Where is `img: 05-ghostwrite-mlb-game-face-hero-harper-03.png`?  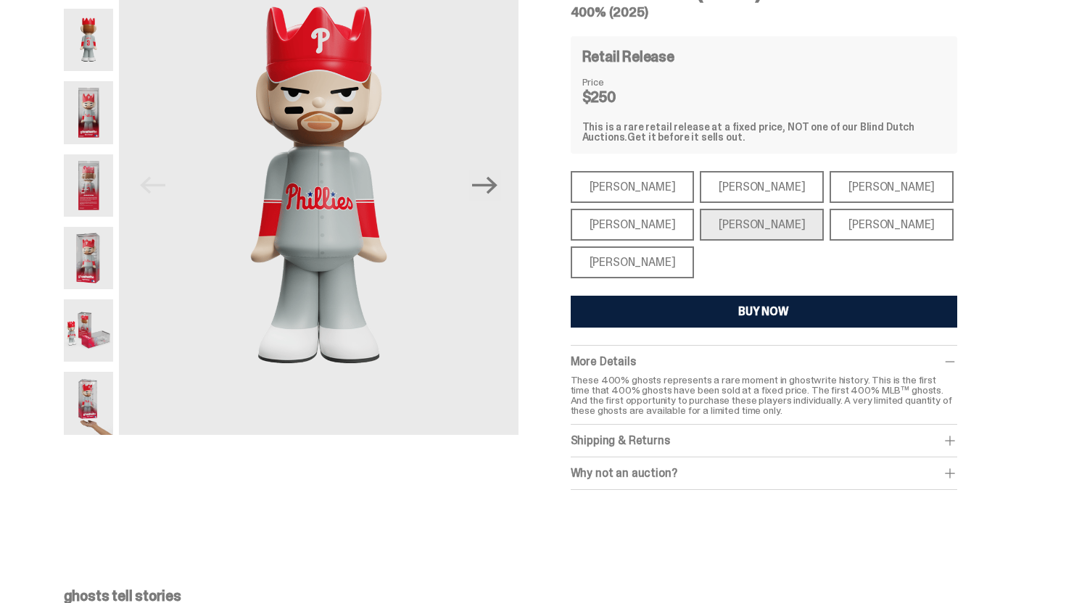 img: 05-ghostwrite-mlb-game-face-hero-harper-03.png is located at coordinates (88, 258).